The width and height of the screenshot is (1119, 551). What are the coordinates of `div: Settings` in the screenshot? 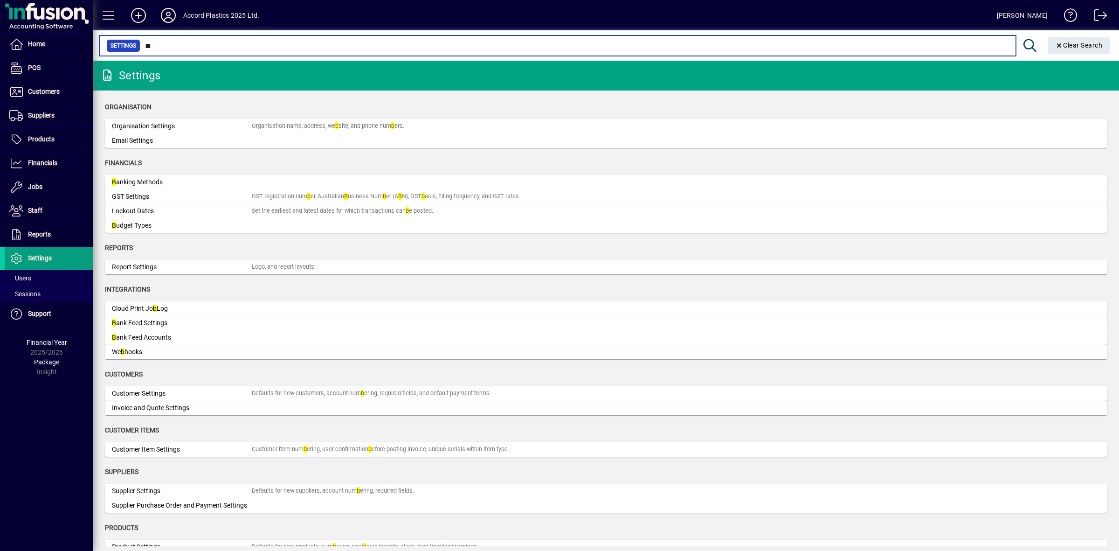 It's located at (130, 76).